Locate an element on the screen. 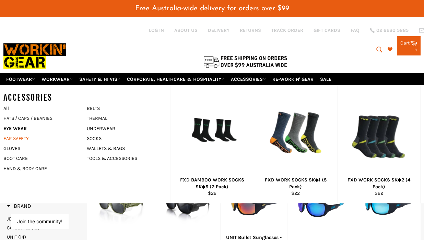 This screenshot has width=424, height=240. img: Flat $9.95 shipping Australia wide is located at coordinates (245, 62).